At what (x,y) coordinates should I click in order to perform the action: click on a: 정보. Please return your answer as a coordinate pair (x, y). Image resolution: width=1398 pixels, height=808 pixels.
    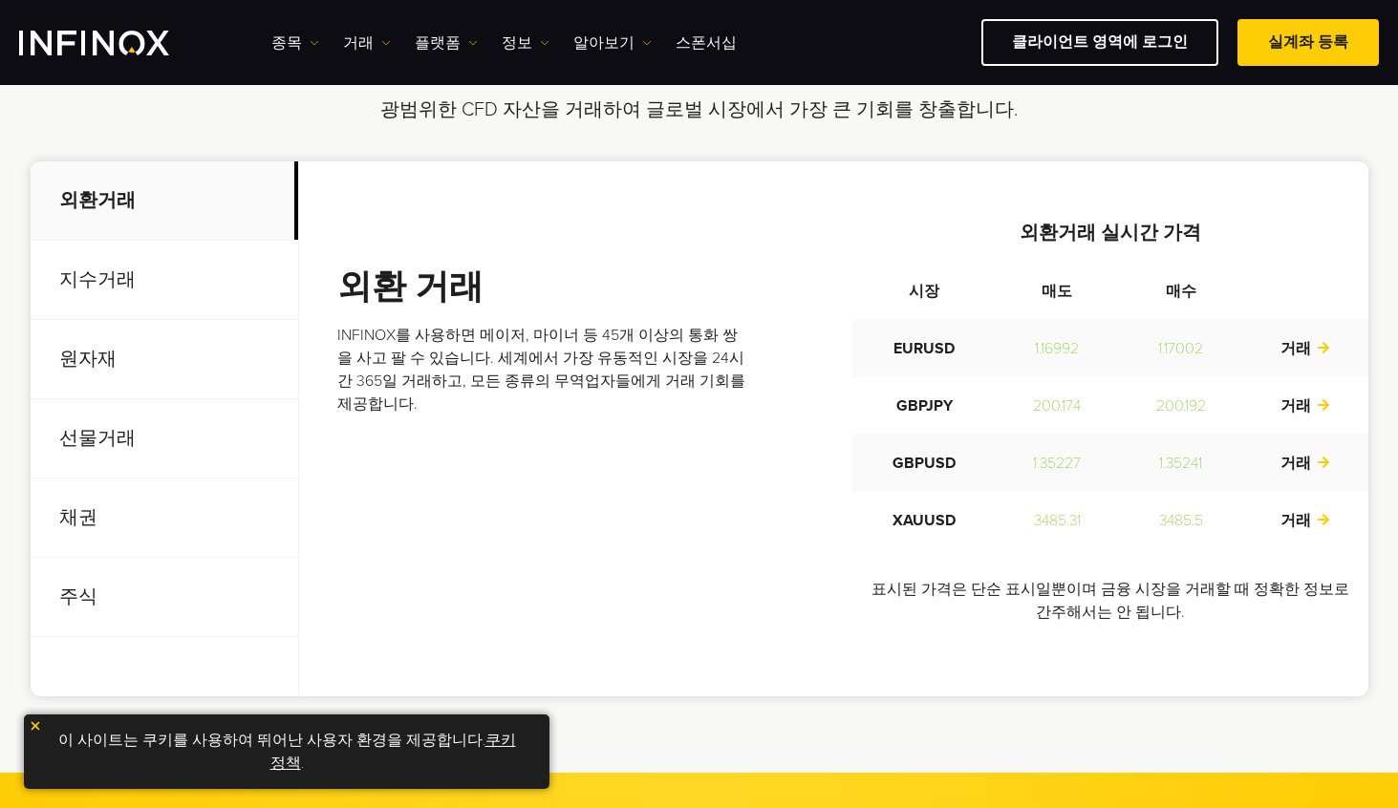
    Looking at the image, I should click on (526, 43).